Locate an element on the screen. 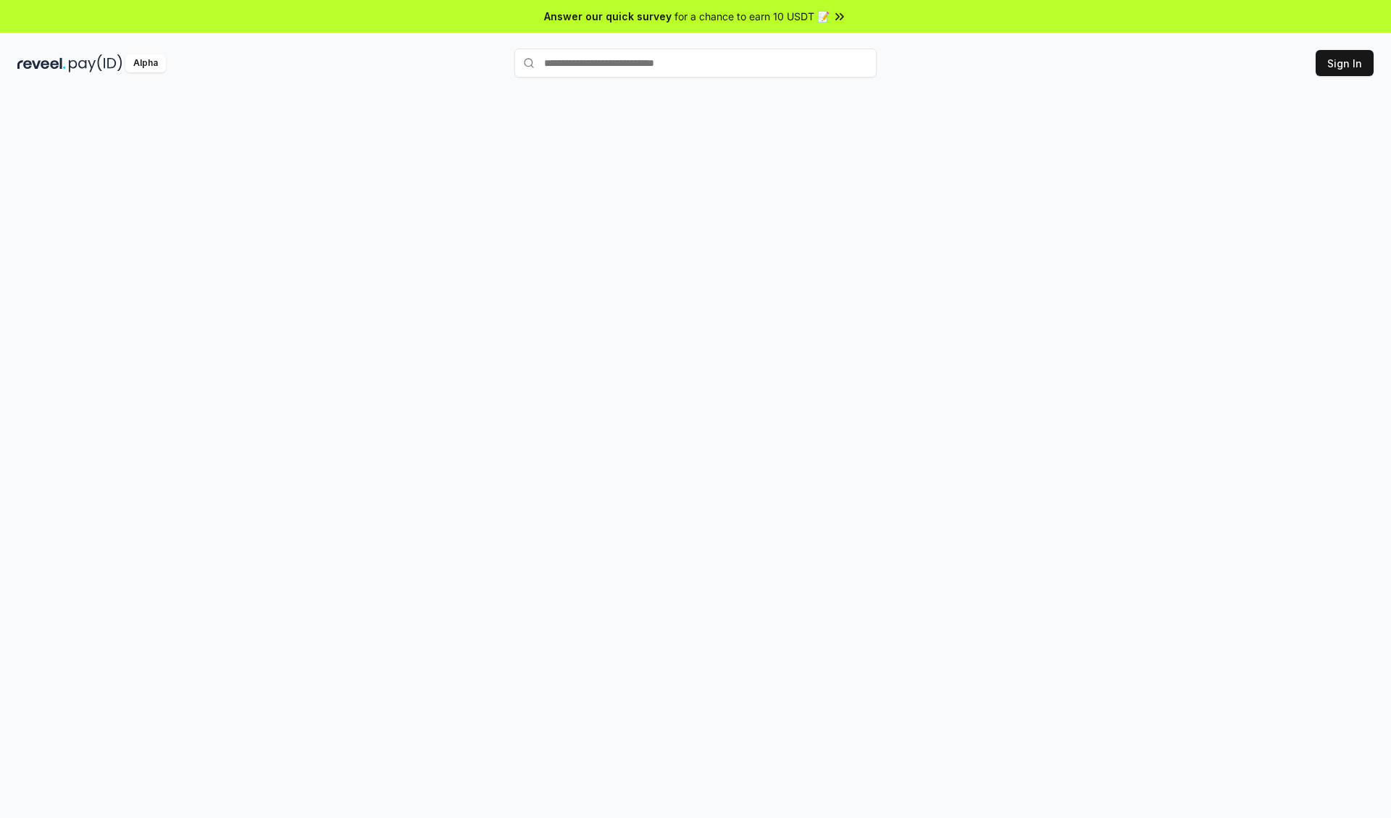 This screenshot has width=1391, height=818. span: Answer our quick survey is located at coordinates (608, 16).